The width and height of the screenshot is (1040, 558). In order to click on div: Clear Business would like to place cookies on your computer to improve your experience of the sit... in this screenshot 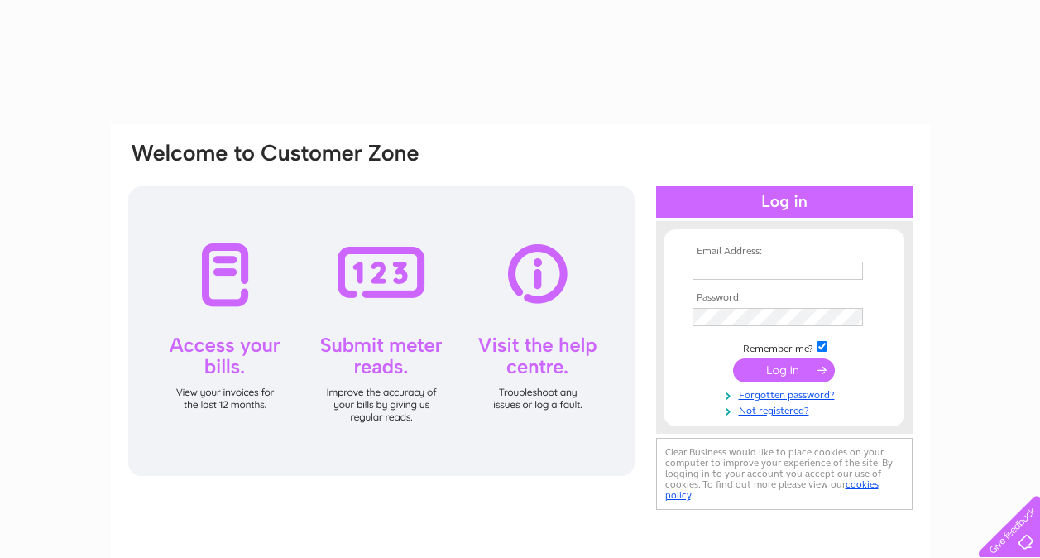, I will do `click(784, 473)`.